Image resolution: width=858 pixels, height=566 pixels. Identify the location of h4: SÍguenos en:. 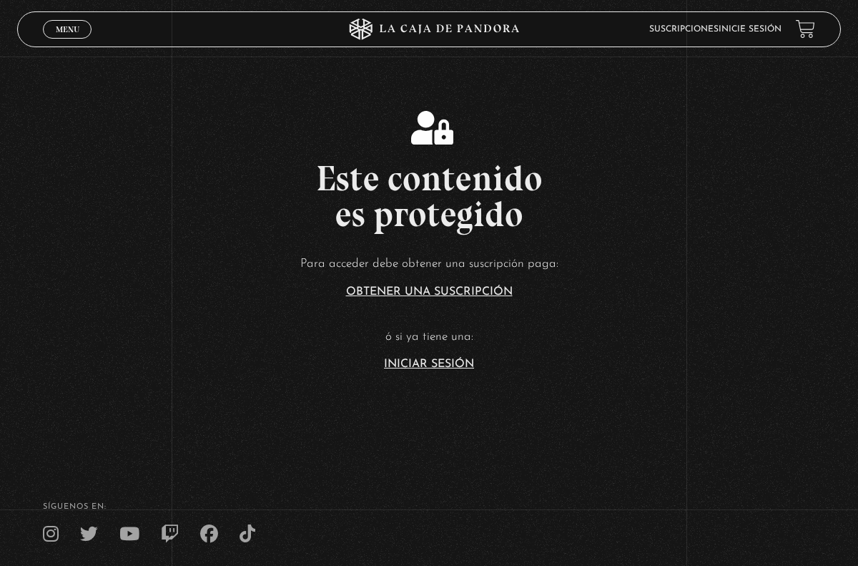
(429, 506).